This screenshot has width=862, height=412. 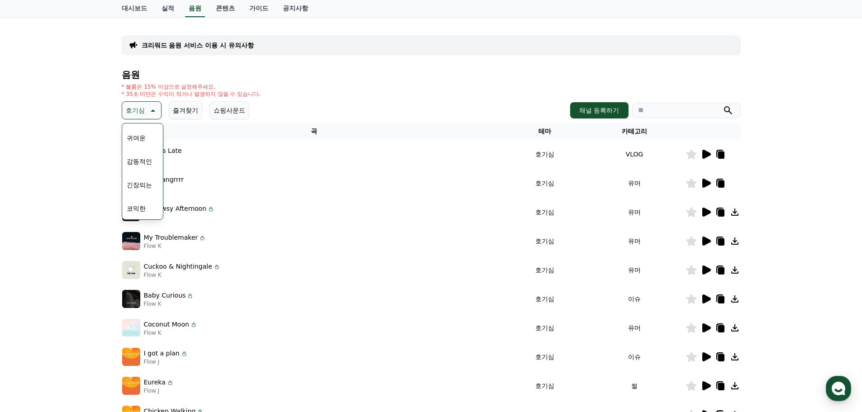 I want to click on p: CWY, so click(x=164, y=188).